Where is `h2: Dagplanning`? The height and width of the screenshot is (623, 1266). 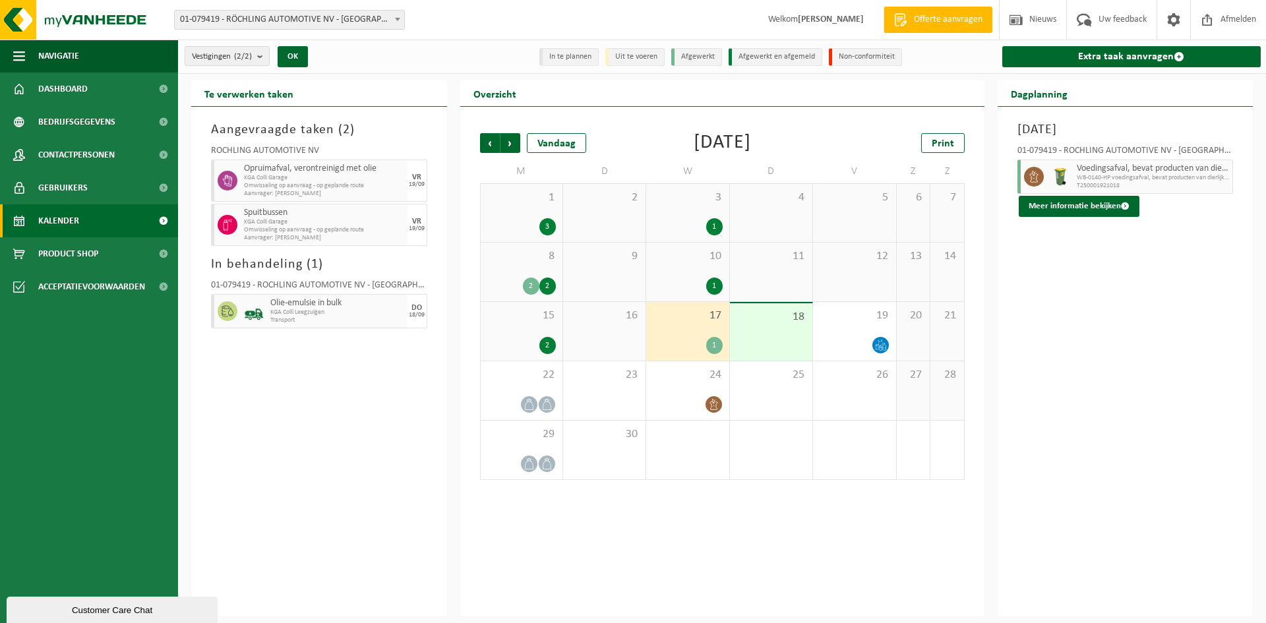 h2: Dagplanning is located at coordinates (1039, 93).